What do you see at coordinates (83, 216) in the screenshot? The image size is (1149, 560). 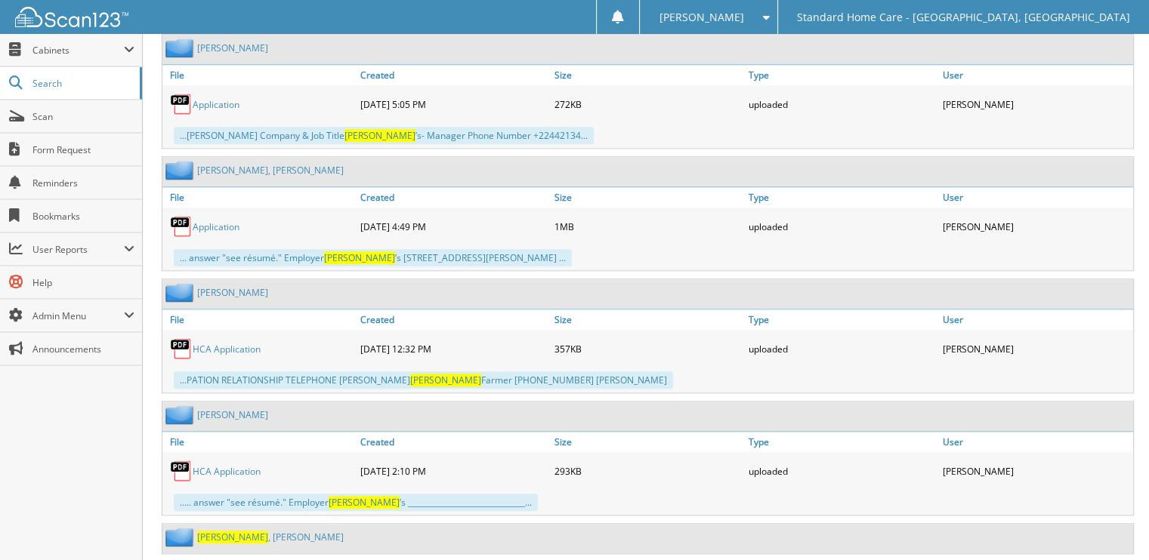 I see `span: Bookmarks` at bounding box center [83, 216].